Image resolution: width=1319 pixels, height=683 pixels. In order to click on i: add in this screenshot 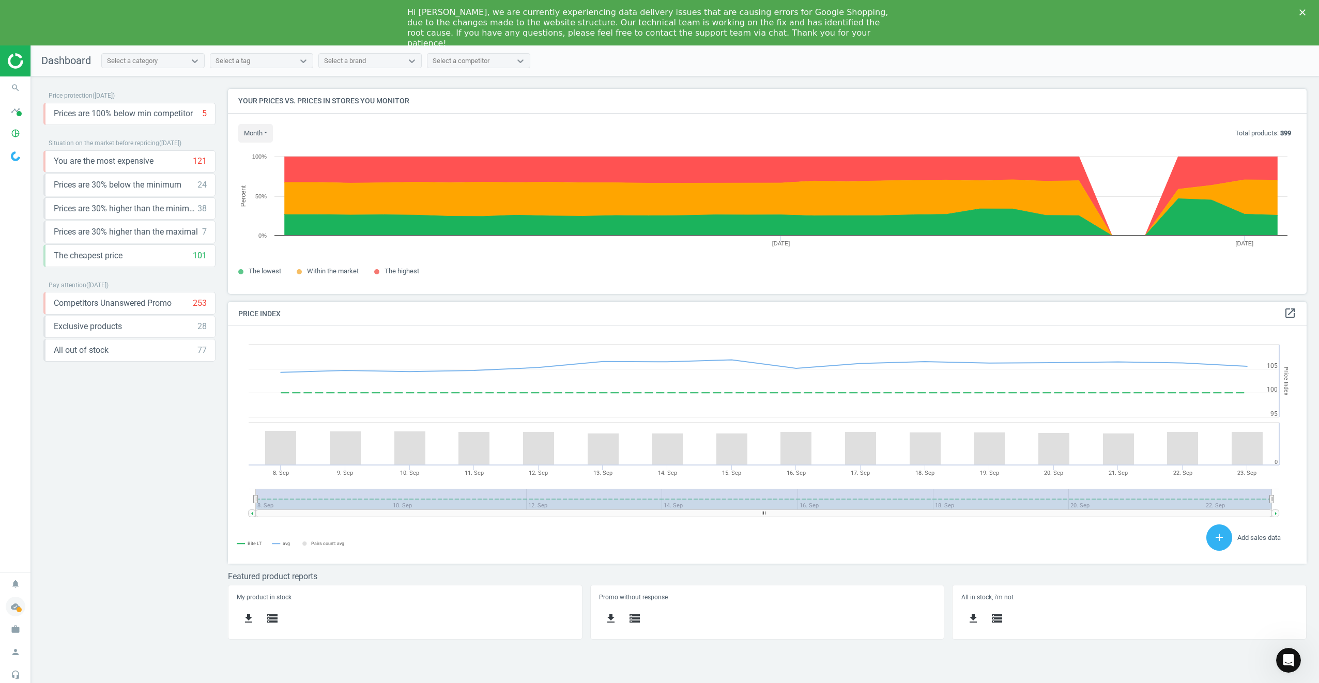, I will do `click(1220, 538)`.